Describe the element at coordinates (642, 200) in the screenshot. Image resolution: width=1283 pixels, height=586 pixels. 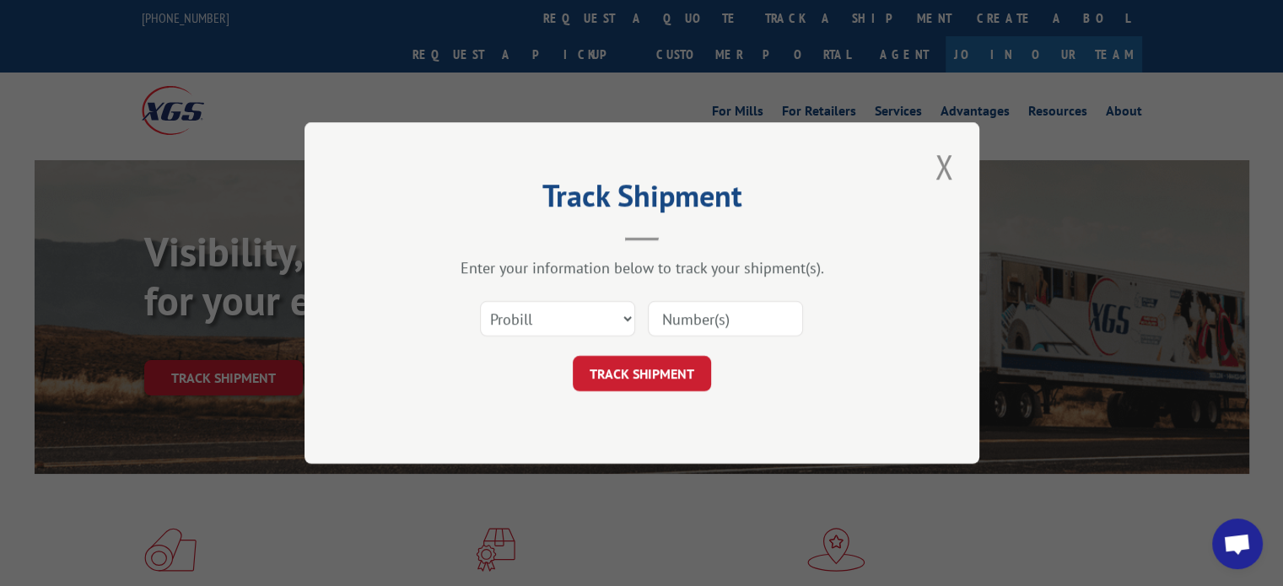
I see `h2: Track Shipment` at that location.